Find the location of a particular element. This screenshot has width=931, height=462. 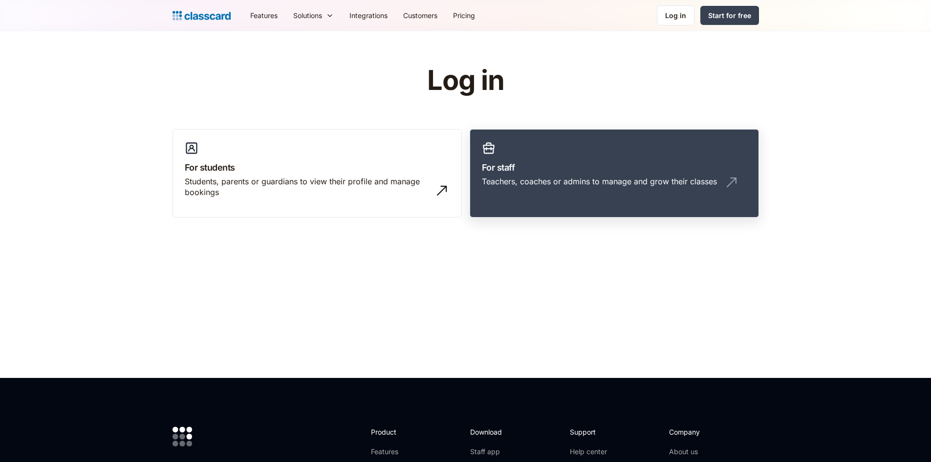

h3: For students is located at coordinates (317, 167).